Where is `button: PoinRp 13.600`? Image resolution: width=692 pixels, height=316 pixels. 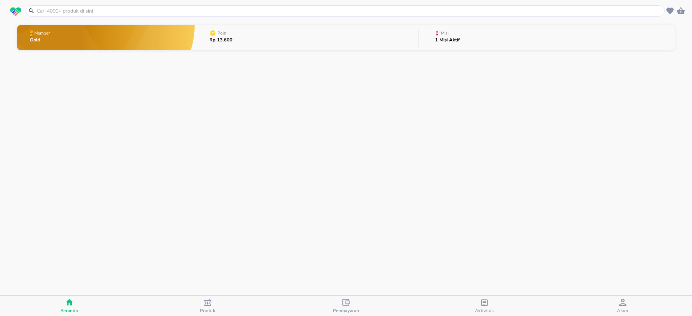 button: PoinRp 13.600 is located at coordinates (306, 37).